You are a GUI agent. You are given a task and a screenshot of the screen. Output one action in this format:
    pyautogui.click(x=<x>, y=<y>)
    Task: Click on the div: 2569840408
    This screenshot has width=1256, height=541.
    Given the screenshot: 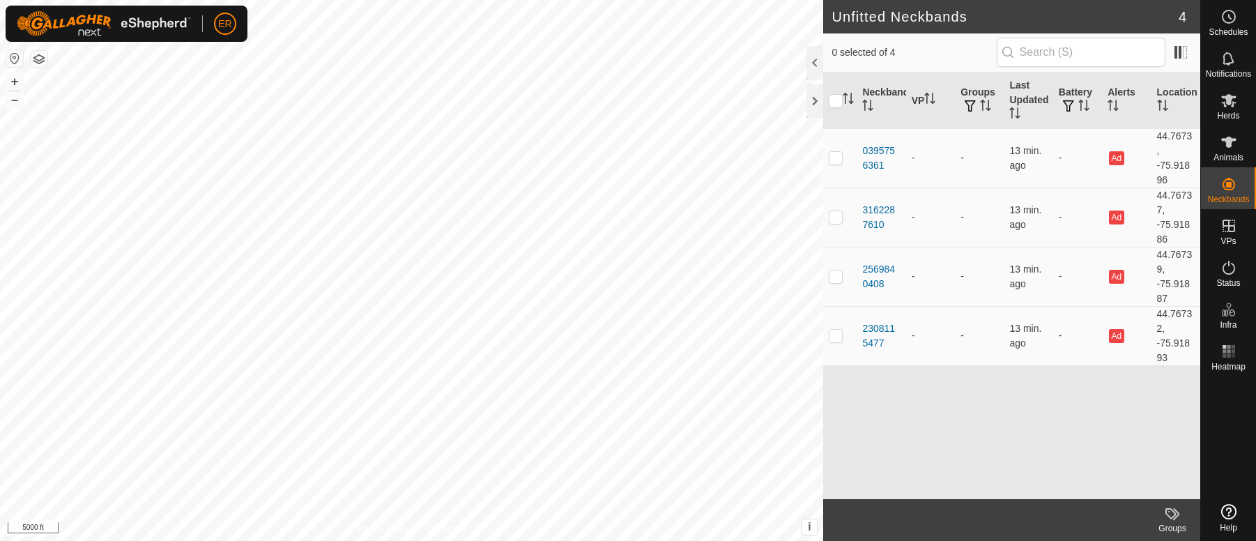 What is the action you would take?
    pyautogui.click(x=881, y=277)
    